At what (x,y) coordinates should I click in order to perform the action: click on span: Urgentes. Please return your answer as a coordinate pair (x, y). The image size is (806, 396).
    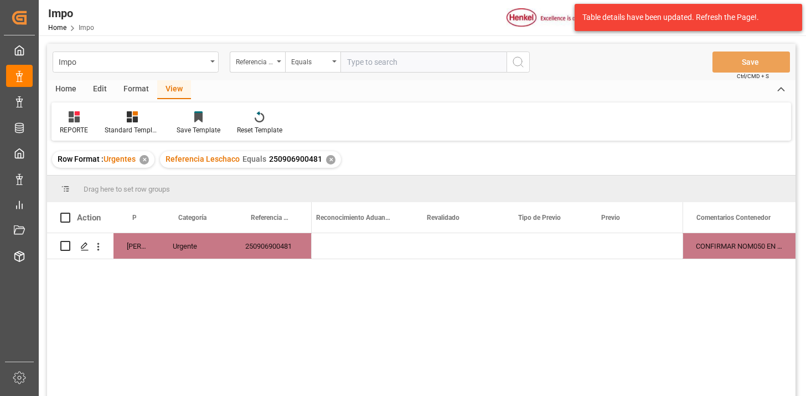
    Looking at the image, I should click on (120, 159).